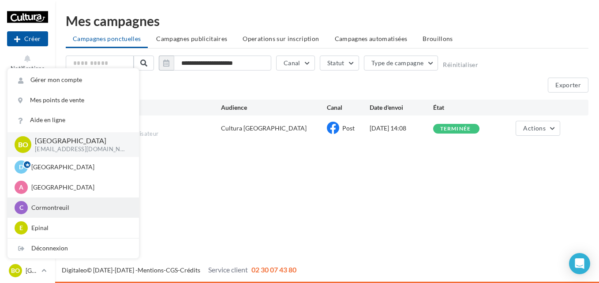 The width and height of the screenshot is (599, 283). What do you see at coordinates (171, 270) in the screenshot?
I see `a: CGS` at bounding box center [171, 270].